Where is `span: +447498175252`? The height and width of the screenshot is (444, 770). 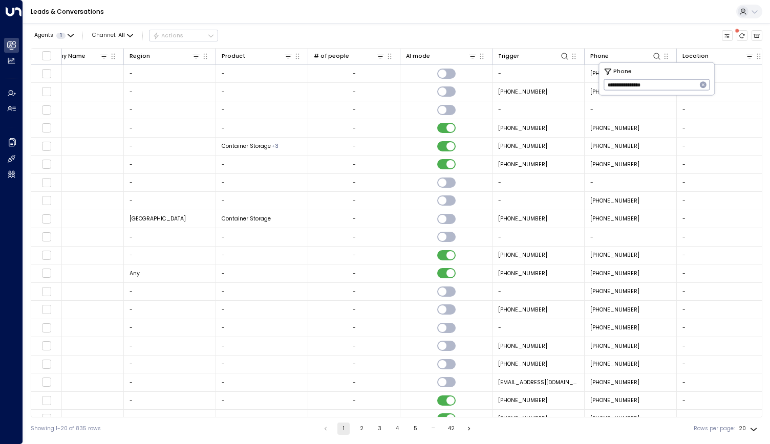 span: +447498175252 is located at coordinates (523, 310).